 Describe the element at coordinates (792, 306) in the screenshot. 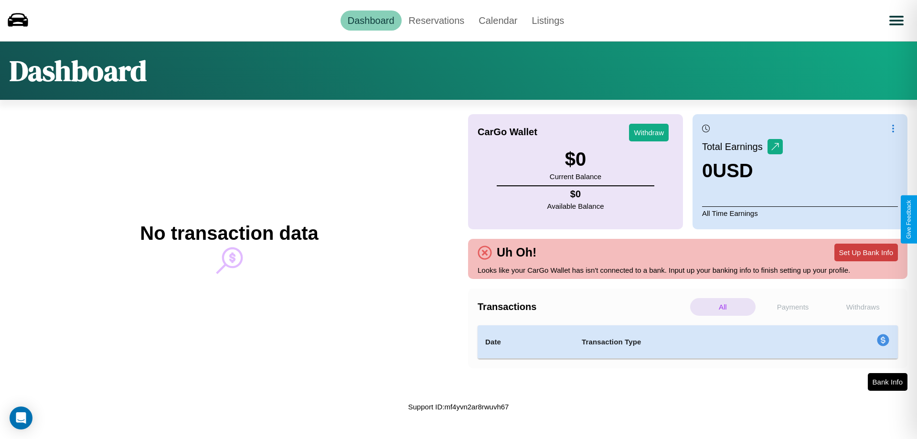

I see `p: Payments` at that location.